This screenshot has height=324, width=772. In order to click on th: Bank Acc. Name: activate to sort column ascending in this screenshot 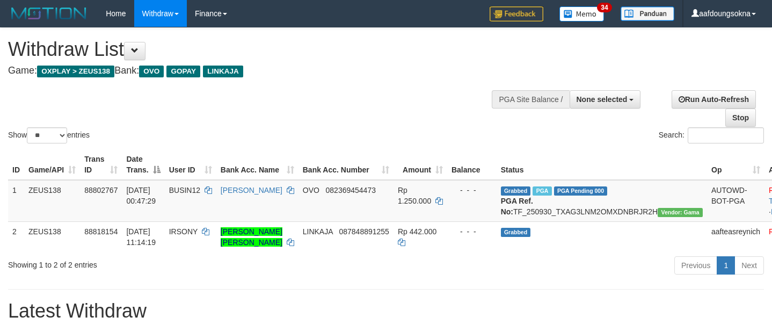, I will do `click(257, 164)`.